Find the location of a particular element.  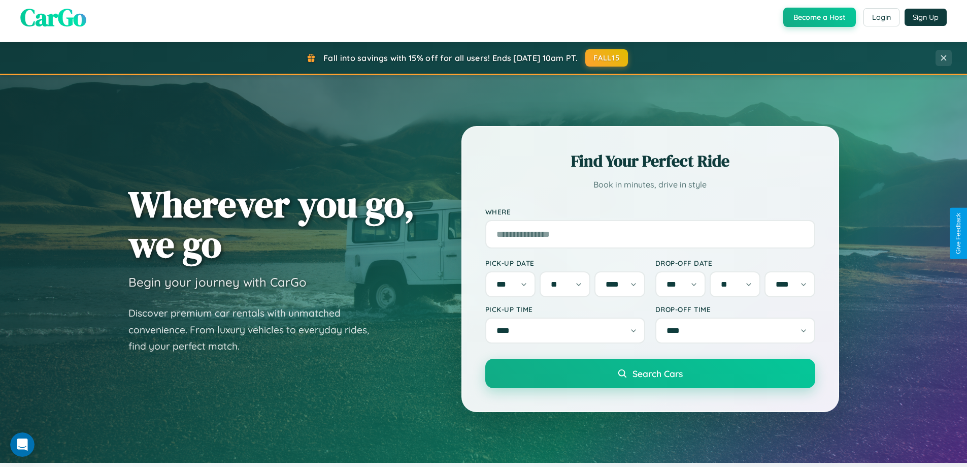

div: Give Feedback is located at coordinates (959, 233).